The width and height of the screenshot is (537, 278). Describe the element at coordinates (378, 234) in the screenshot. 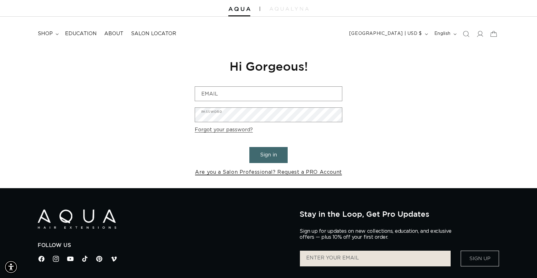

I see `p: Sign up for updates on new collections, education, and exclusive offers — plus 10% off your first...` at that location.